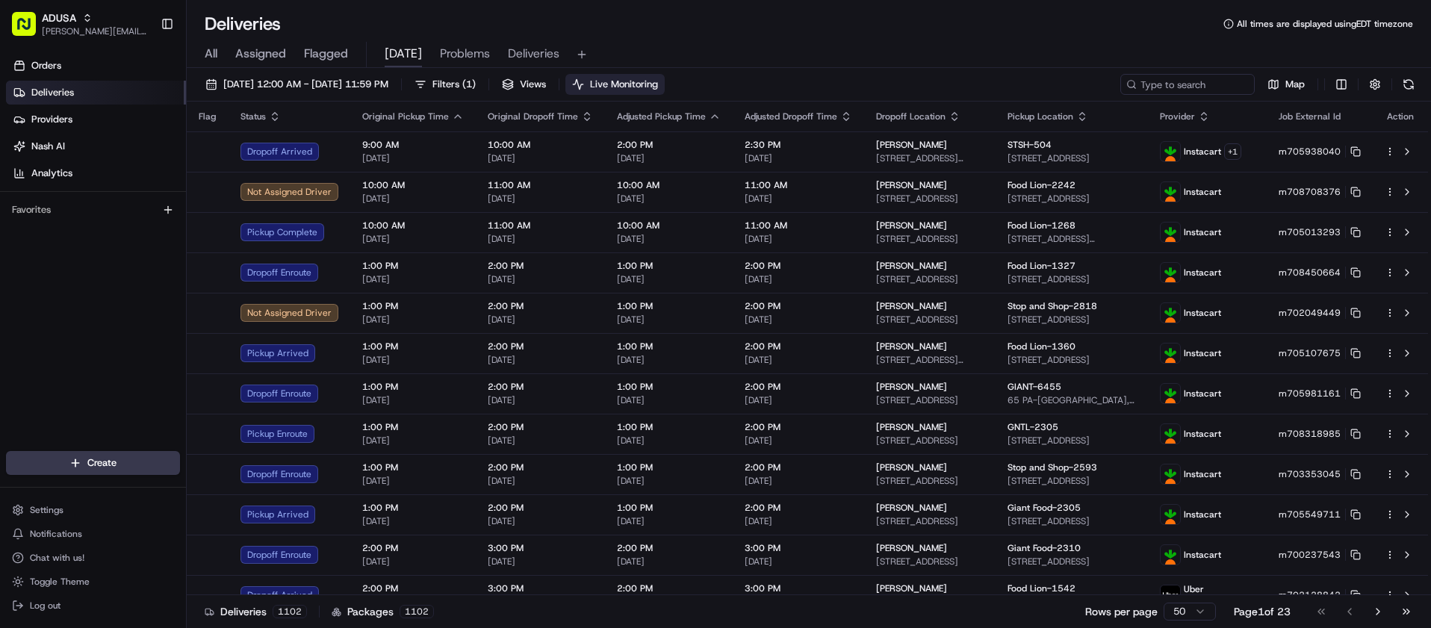 The image size is (1431, 628). What do you see at coordinates (1262, 612) in the screenshot?
I see `div: Page 1 of 23` at bounding box center [1262, 612].